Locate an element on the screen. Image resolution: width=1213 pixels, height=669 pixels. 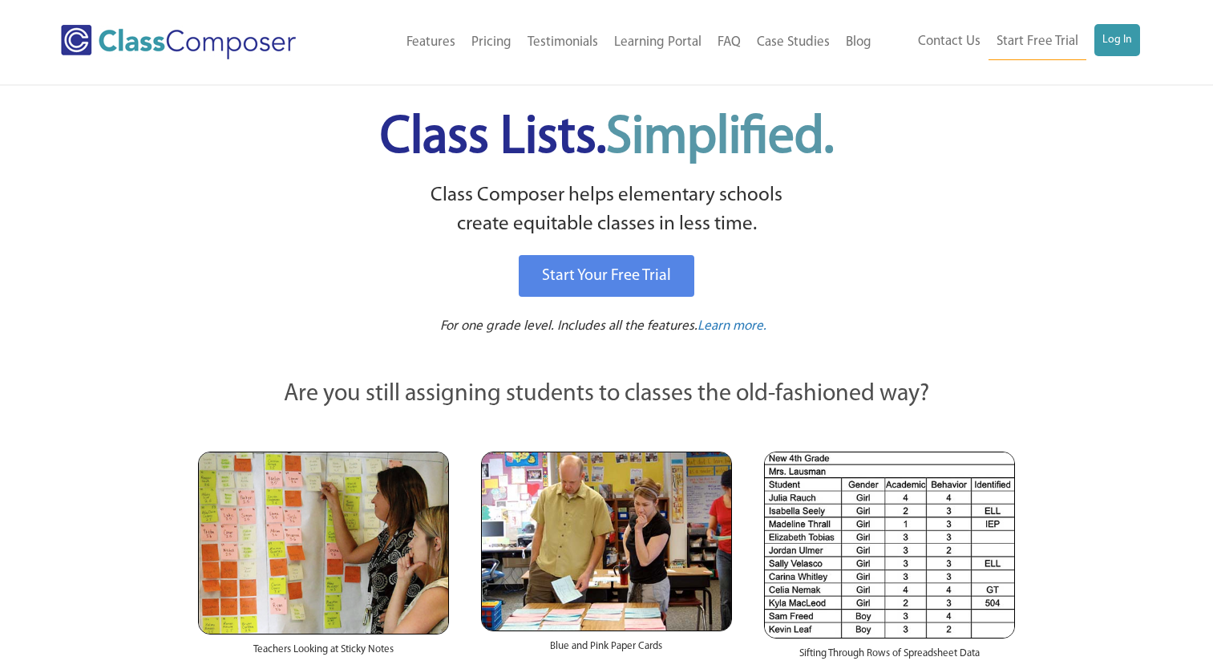
a: Case Studies is located at coordinates (793, 42).